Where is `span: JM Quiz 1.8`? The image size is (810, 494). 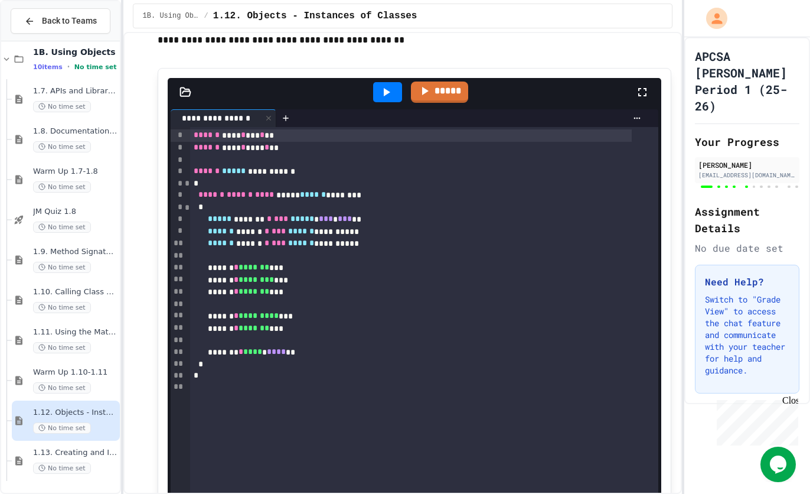
span: JM Quiz 1.8 is located at coordinates (75, 211).